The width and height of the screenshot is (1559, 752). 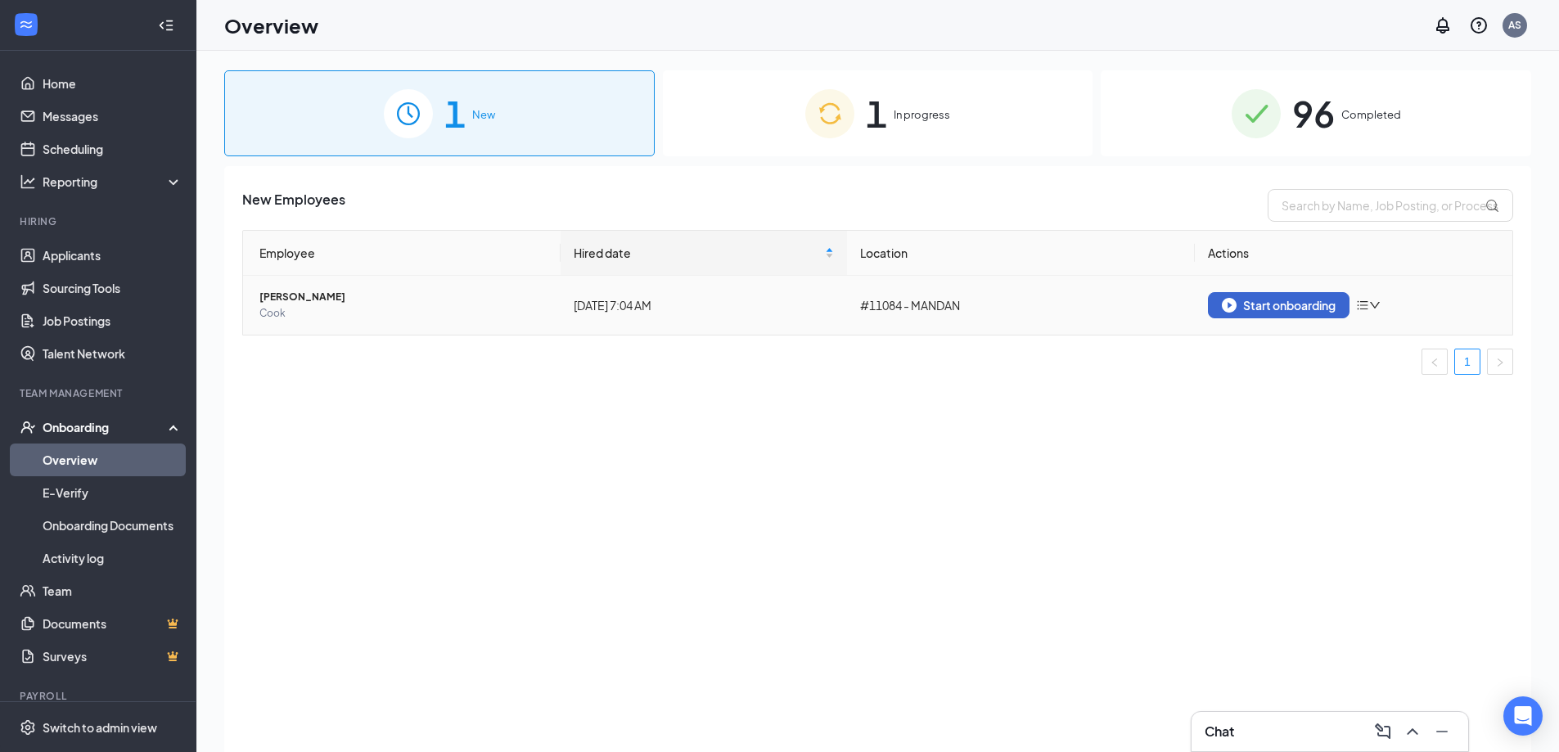 I want to click on a: Applicants, so click(x=112, y=255).